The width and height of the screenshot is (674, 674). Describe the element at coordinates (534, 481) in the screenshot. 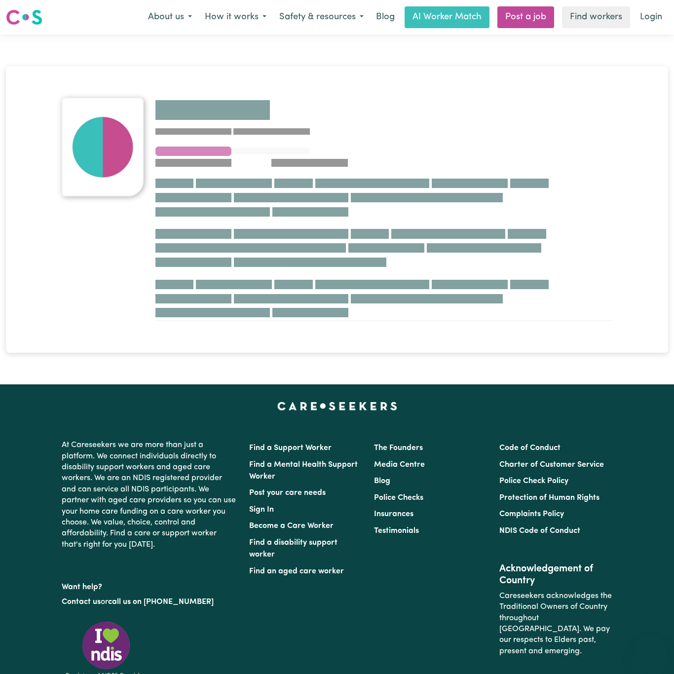

I see `a: Police Check Policy` at that location.